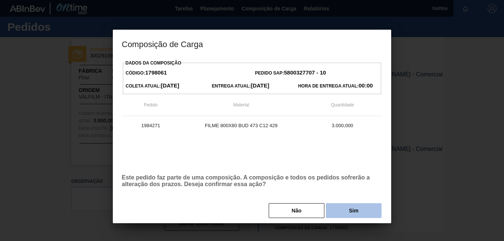  I want to click on strong: 1798061, so click(156, 72).